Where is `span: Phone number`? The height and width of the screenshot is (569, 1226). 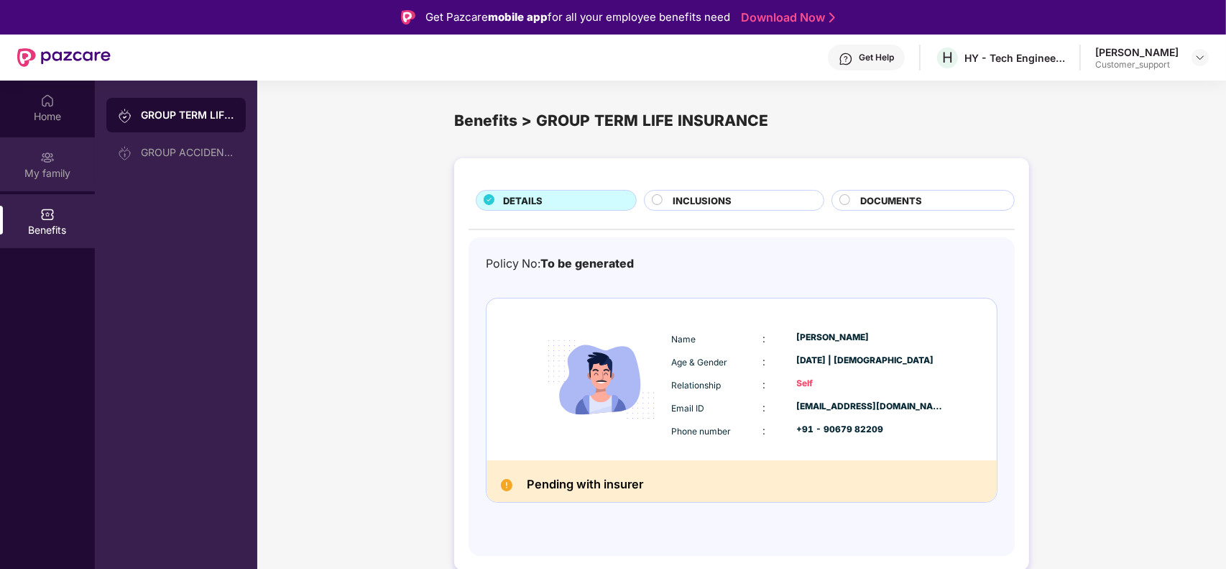 span: Phone number is located at coordinates (701, 431).